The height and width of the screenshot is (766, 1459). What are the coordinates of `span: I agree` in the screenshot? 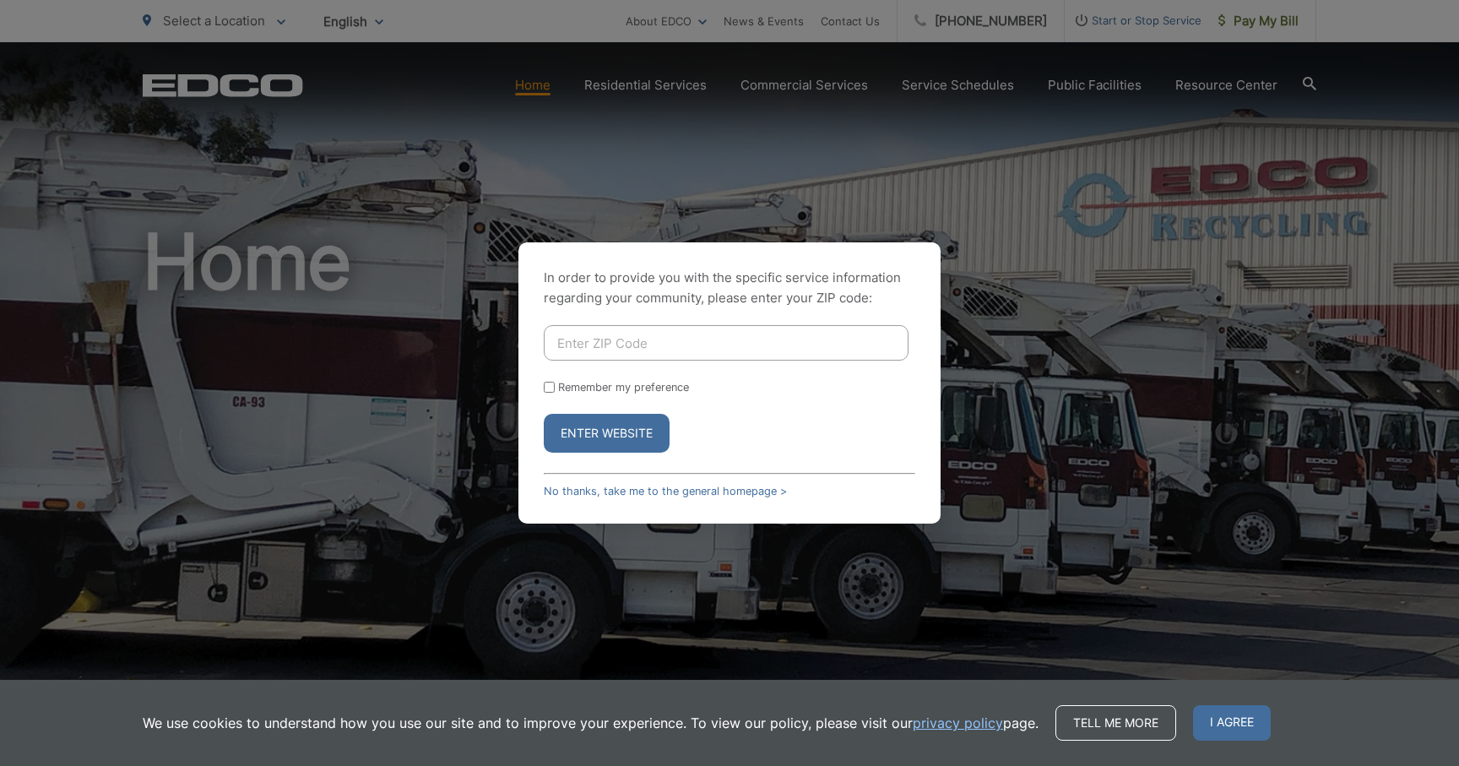 It's located at (1232, 723).